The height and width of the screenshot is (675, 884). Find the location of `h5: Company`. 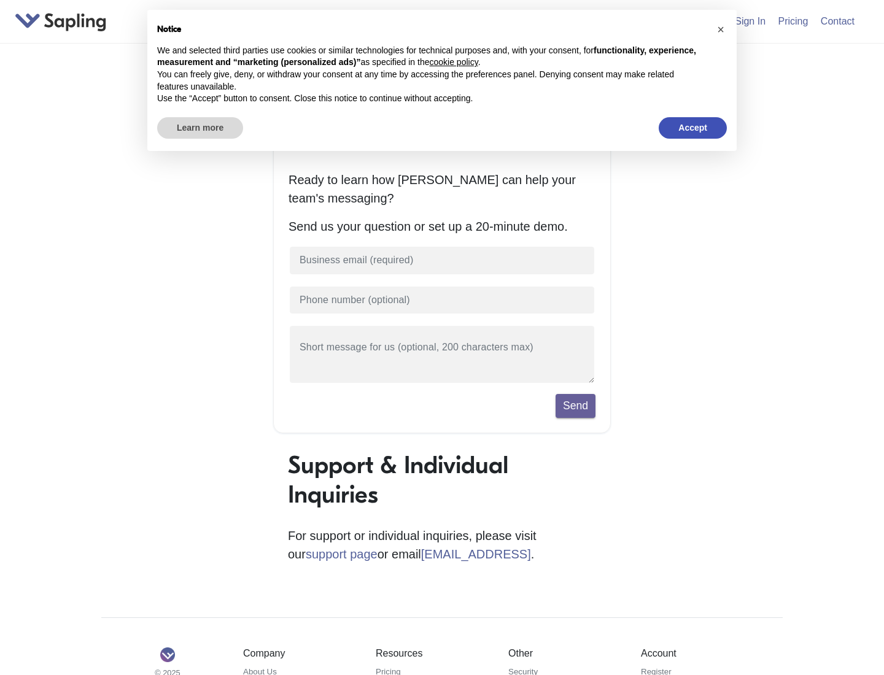

h5: Company is located at coordinates (300, 653).